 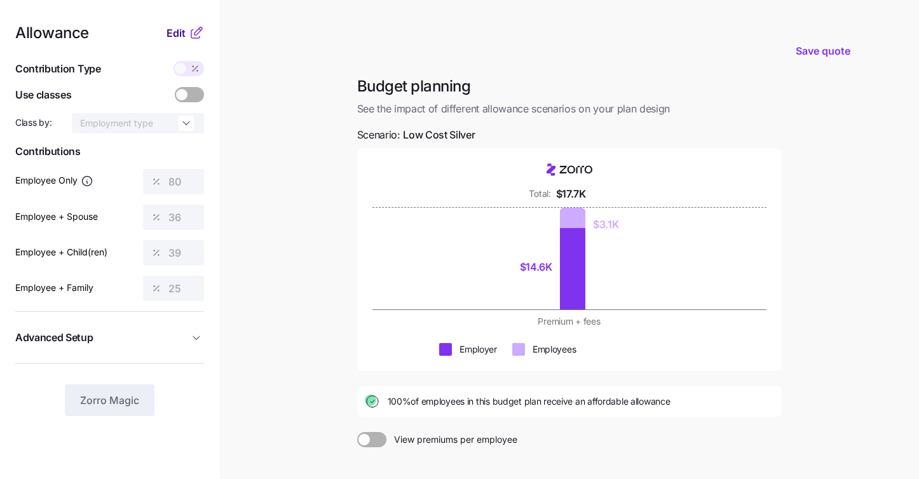 What do you see at coordinates (439, 135) in the screenshot?
I see `span: Low Cost Silver` at bounding box center [439, 135].